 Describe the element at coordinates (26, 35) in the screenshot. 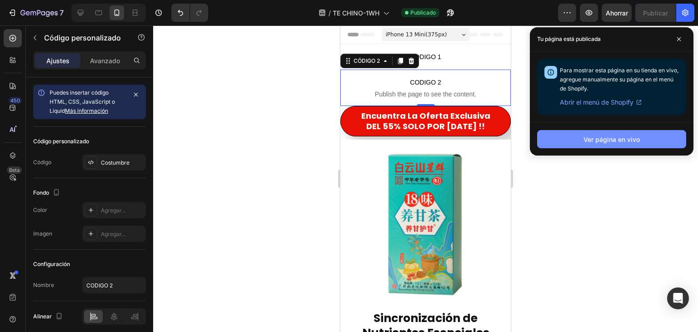

I see `font: CÓDIGO 2` at that location.